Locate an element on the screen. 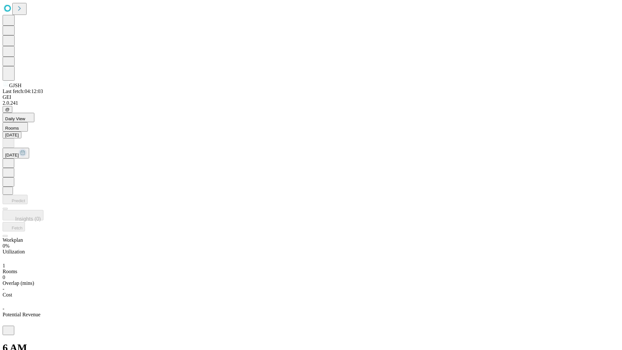 This screenshot has height=350, width=622. span: GJSH is located at coordinates (15, 85).